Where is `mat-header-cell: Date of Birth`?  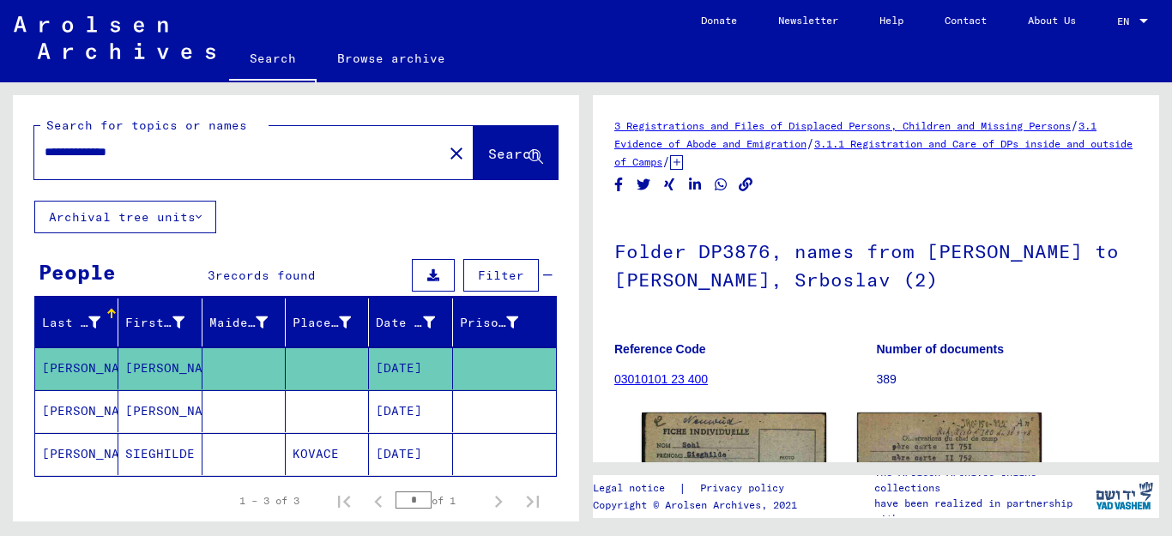
mat-header-cell: Date of Birth is located at coordinates (410, 323).